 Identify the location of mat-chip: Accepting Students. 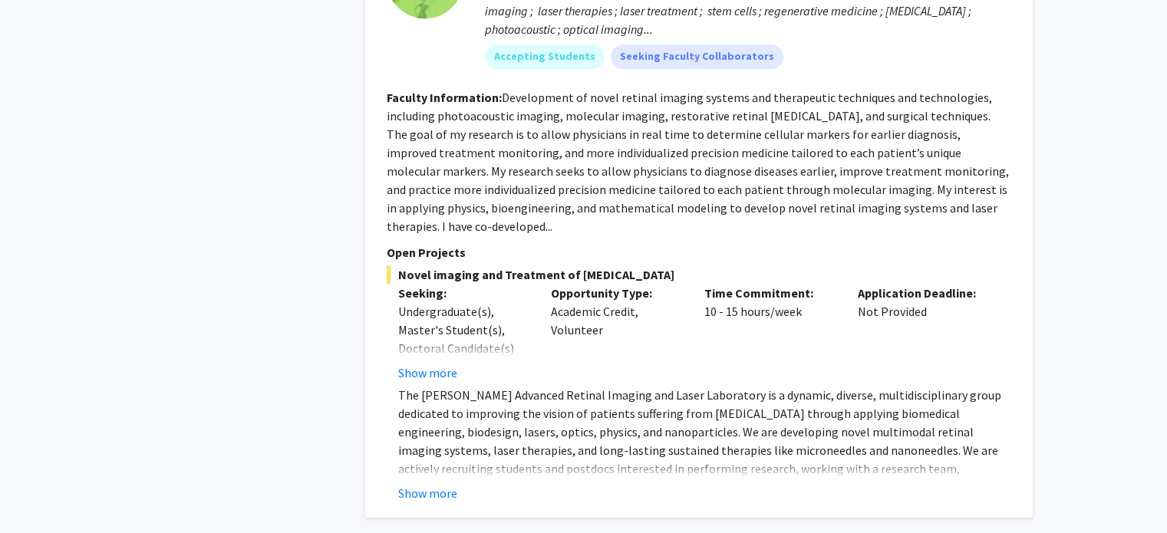
(545, 57).